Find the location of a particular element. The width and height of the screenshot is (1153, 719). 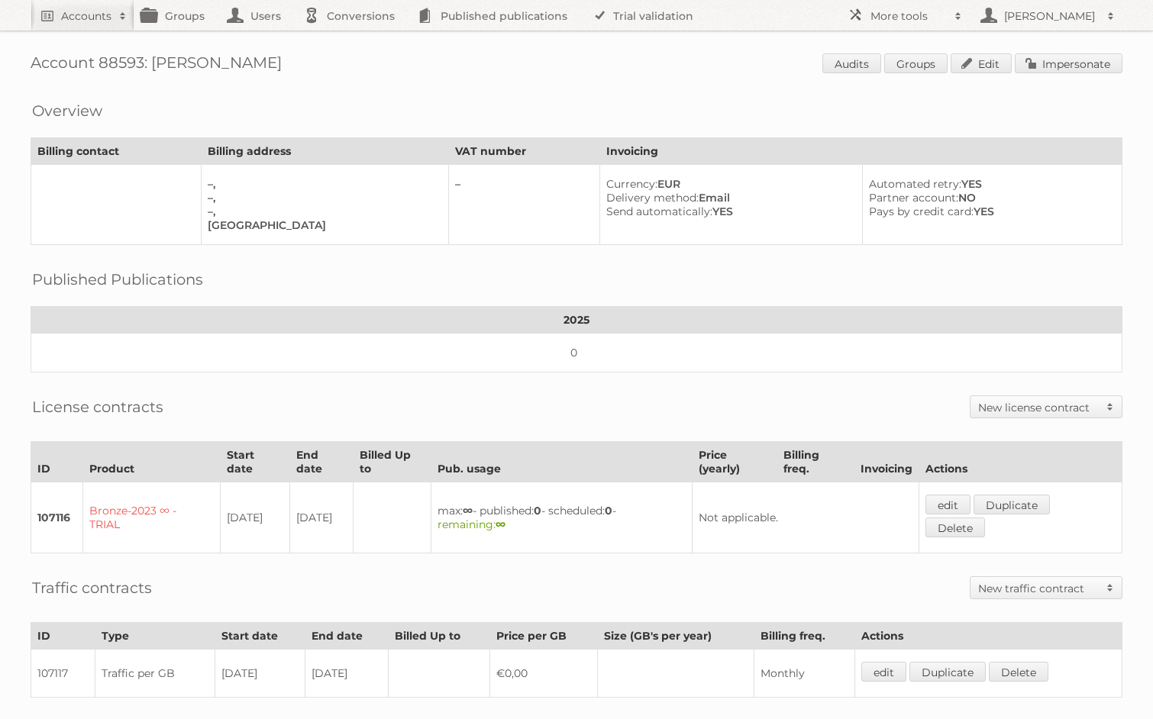

h2: New license contract is located at coordinates (1038, 408).